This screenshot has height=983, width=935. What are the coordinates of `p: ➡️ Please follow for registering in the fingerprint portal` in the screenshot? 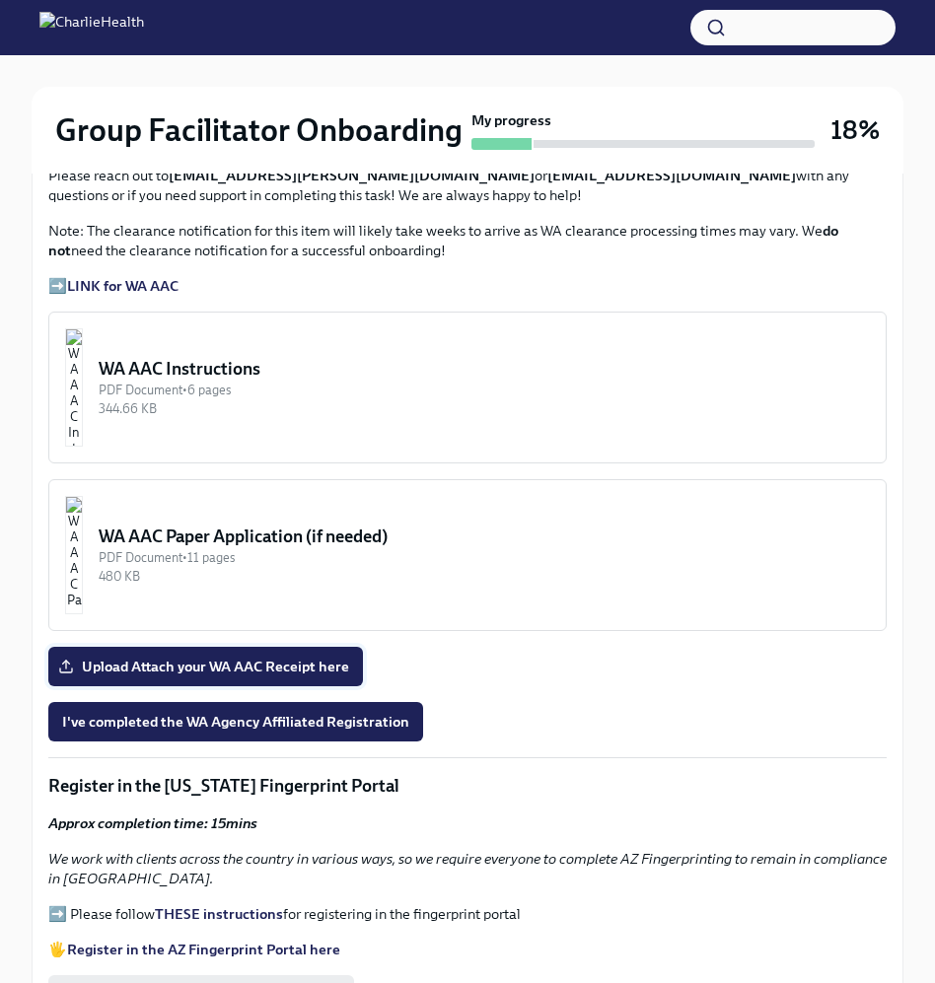 It's located at (467, 914).